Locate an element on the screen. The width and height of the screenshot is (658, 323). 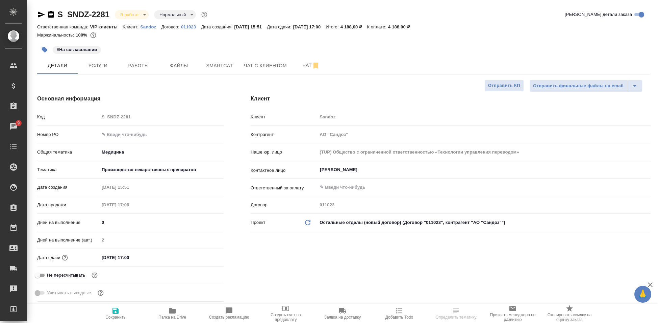
span: Создать рекламацию is located at coordinates (229, 317).